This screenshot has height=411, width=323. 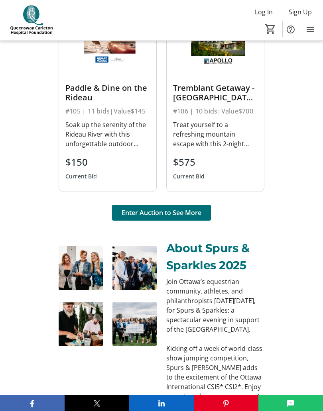 What do you see at coordinates (270, 29) in the screenshot?
I see `button: Cart` at bounding box center [270, 29].